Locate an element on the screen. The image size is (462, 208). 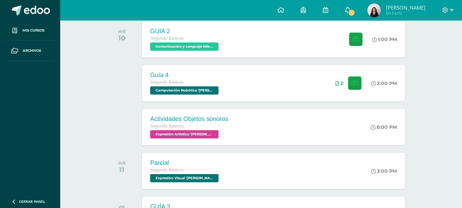
span: Computación Robótica 'Newton' is located at coordinates (184, 90).